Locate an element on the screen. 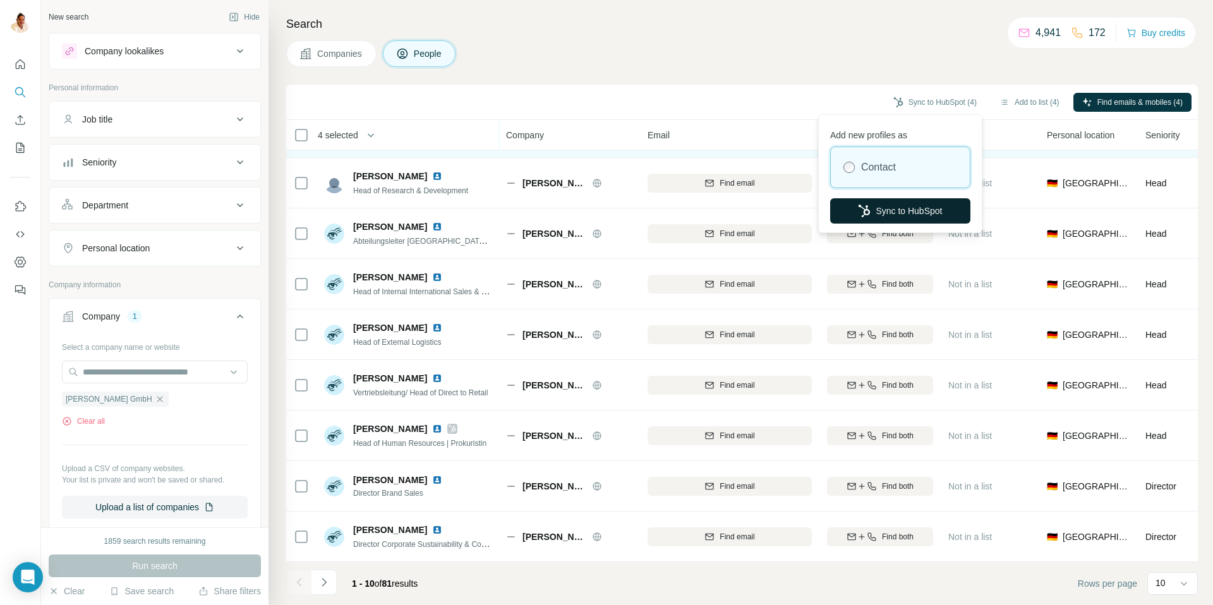 The image size is (1213, 605). button: Clear is located at coordinates (66, 591).